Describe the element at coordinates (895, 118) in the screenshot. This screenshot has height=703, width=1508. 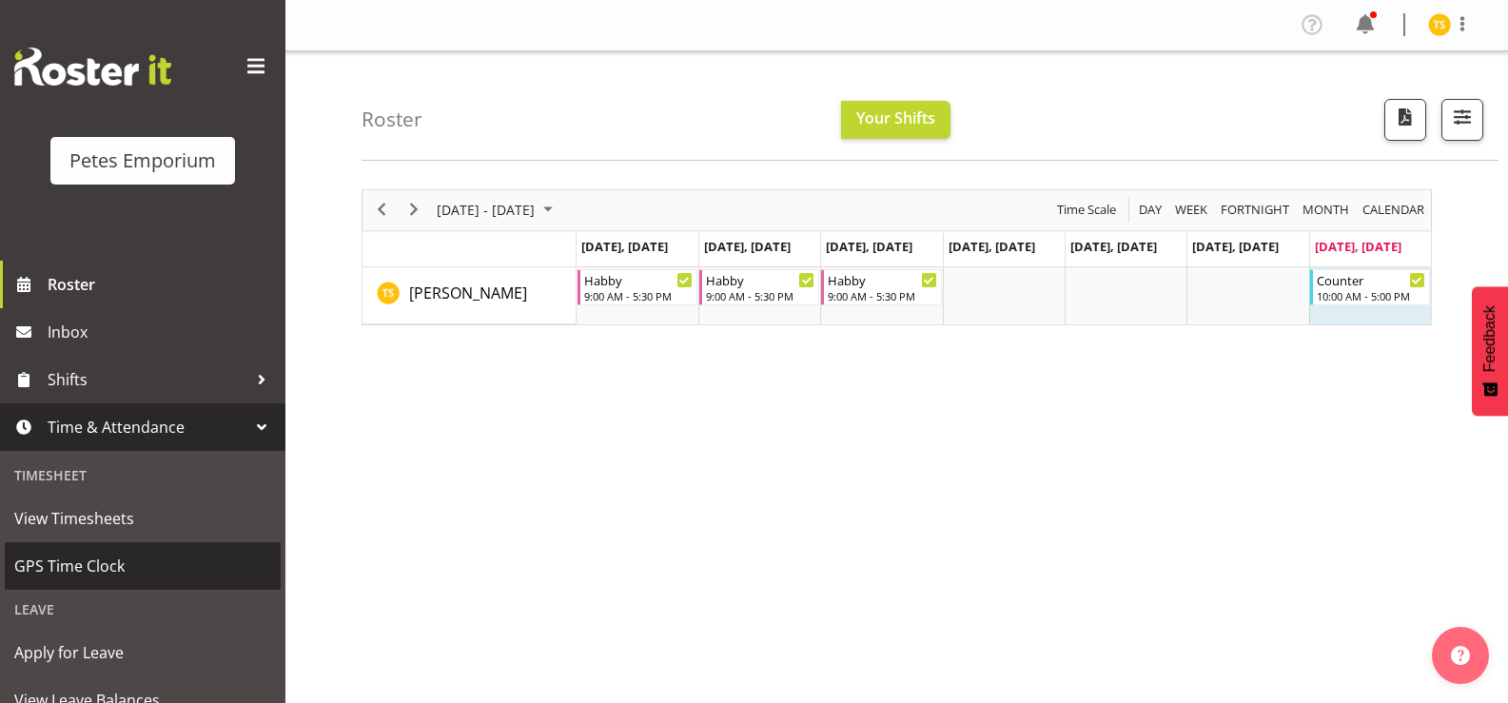
I see `span: Your Shifts` at that location.